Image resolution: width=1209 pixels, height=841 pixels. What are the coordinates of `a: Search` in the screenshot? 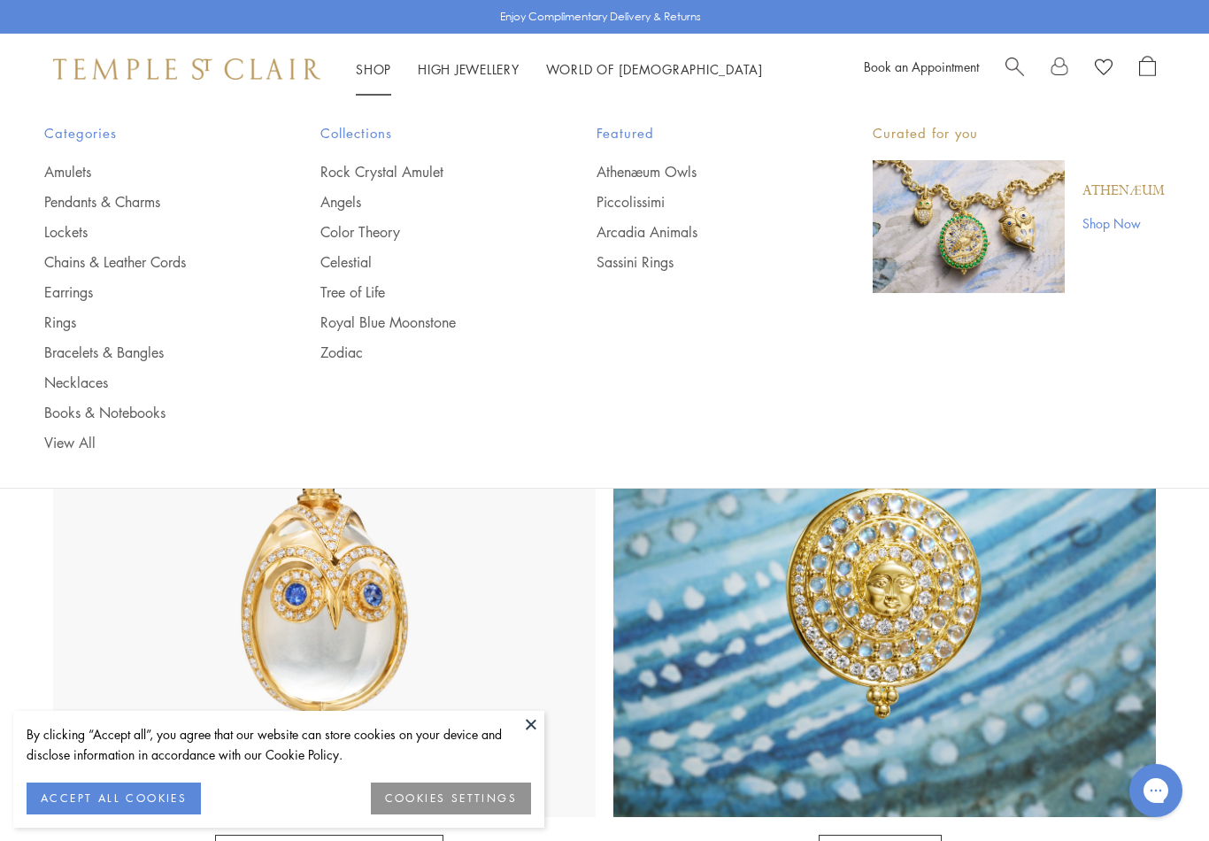 It's located at (1014, 69).